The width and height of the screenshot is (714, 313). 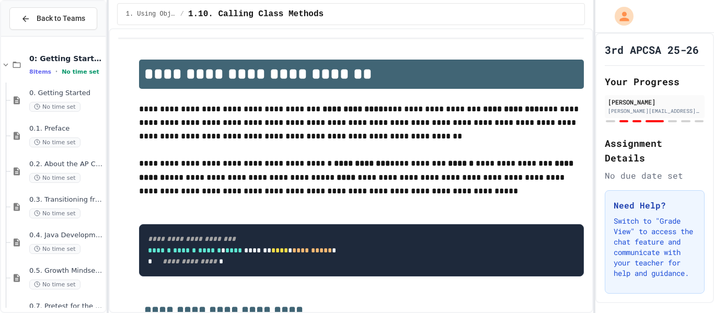 What do you see at coordinates (66, 306) in the screenshot?
I see `span: 0.7. Pretest for the AP CSA Exam` at bounding box center [66, 306].